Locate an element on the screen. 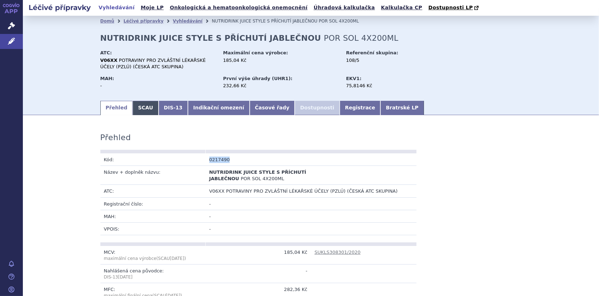 The height and width of the screenshot is (296, 599). p: DIS-13 is located at coordinates (153, 277).